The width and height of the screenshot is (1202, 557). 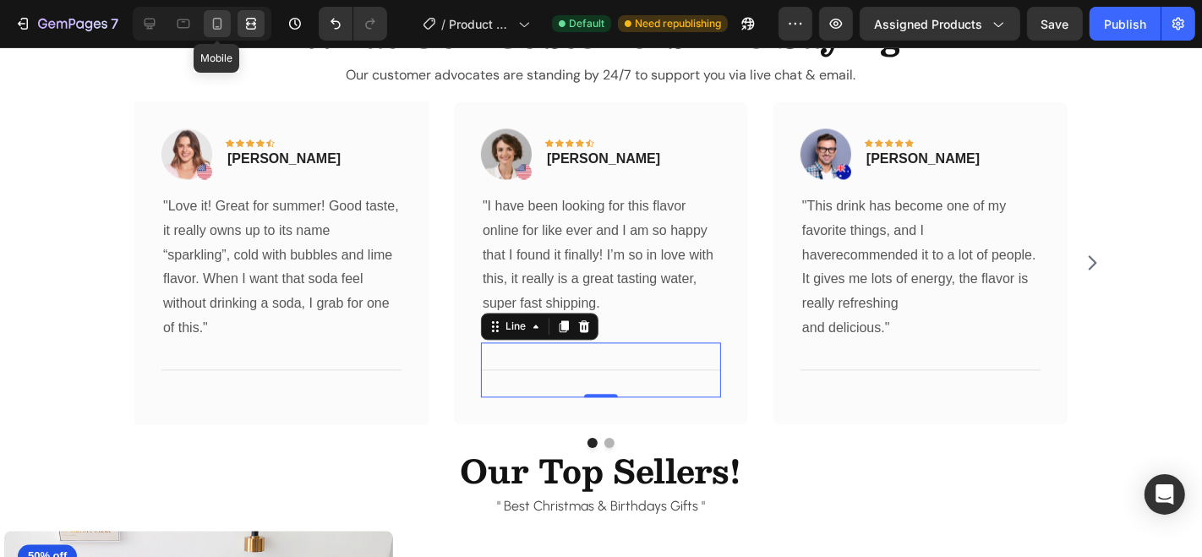 What do you see at coordinates (601, 208) in the screenshot?
I see `p: "I have been looking for this flavor online for like ever and I am so happy that I found it final...` at bounding box center [601, 208].